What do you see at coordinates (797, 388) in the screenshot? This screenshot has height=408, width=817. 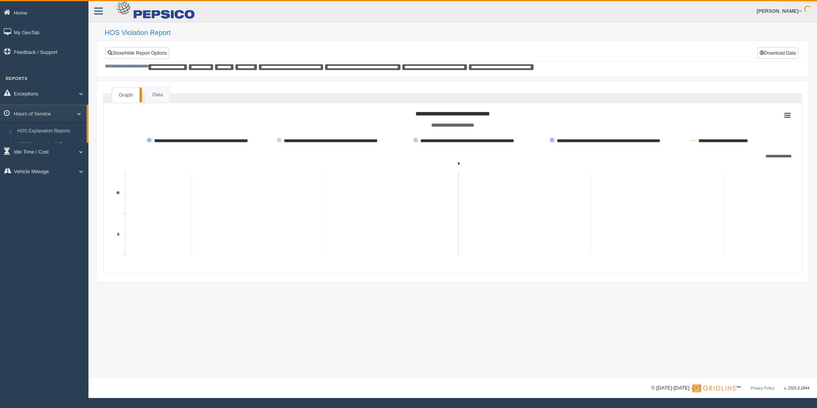 I see `span: v. 2025.6.2844` at bounding box center [797, 388].